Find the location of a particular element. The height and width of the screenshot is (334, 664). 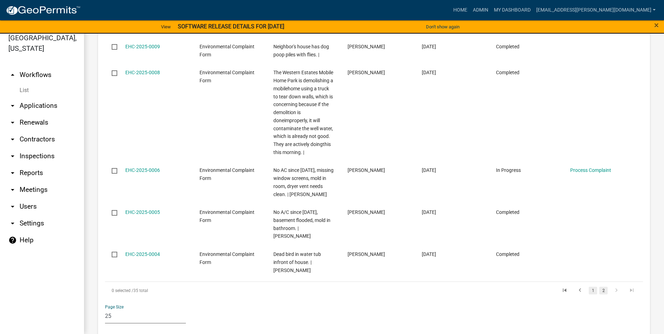

a: 2 is located at coordinates (603, 290).